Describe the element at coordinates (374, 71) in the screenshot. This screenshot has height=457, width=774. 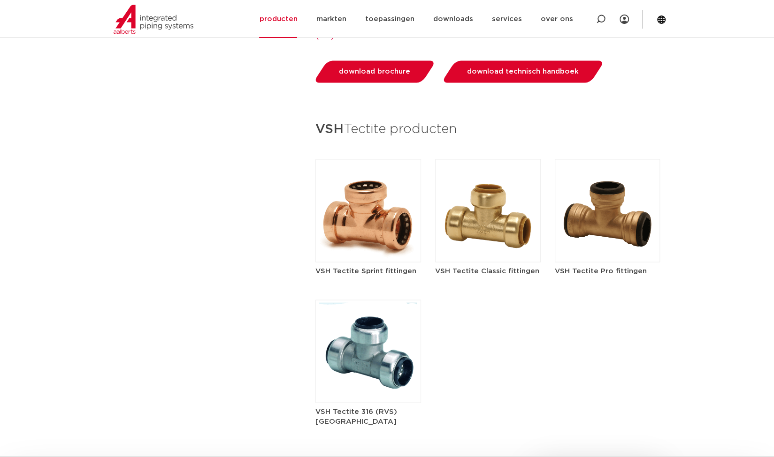
I see `a: download brochure` at that location.